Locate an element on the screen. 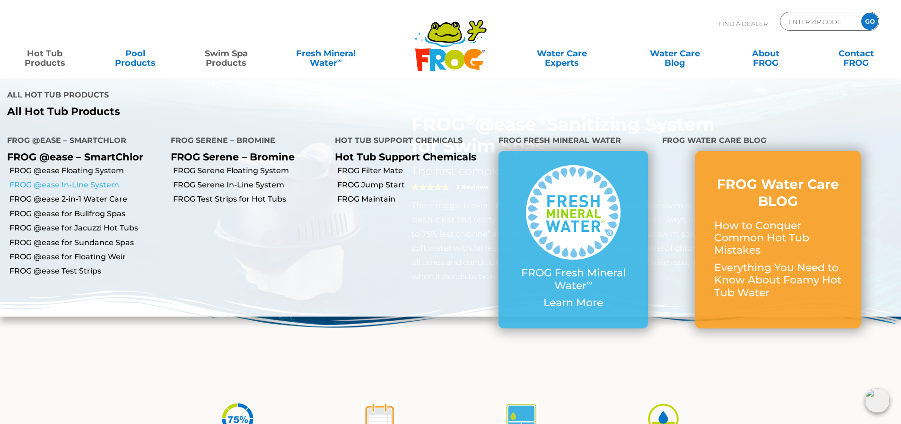 This screenshot has height=424, width=901. h4: FROG Serene – Bromine is located at coordinates (245, 141).